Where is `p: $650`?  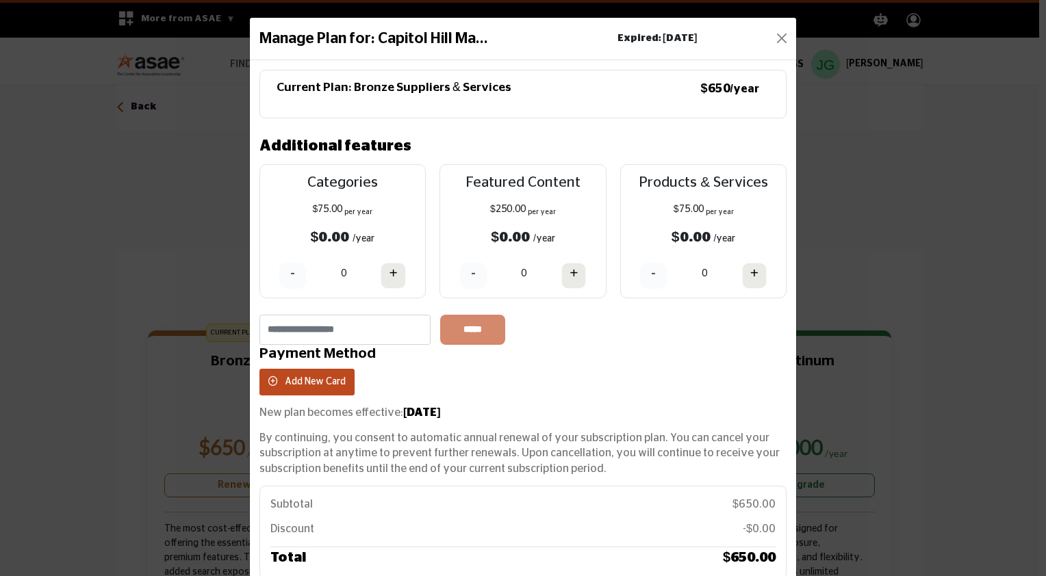
p: $650 is located at coordinates (730, 89).